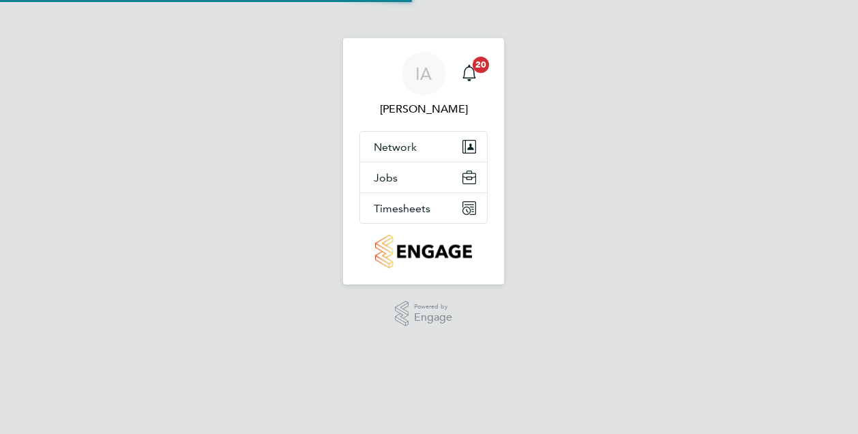 The image size is (858, 434). Describe the element at coordinates (424, 109) in the screenshot. I see `span: Iulian Ardeleanu` at that location.